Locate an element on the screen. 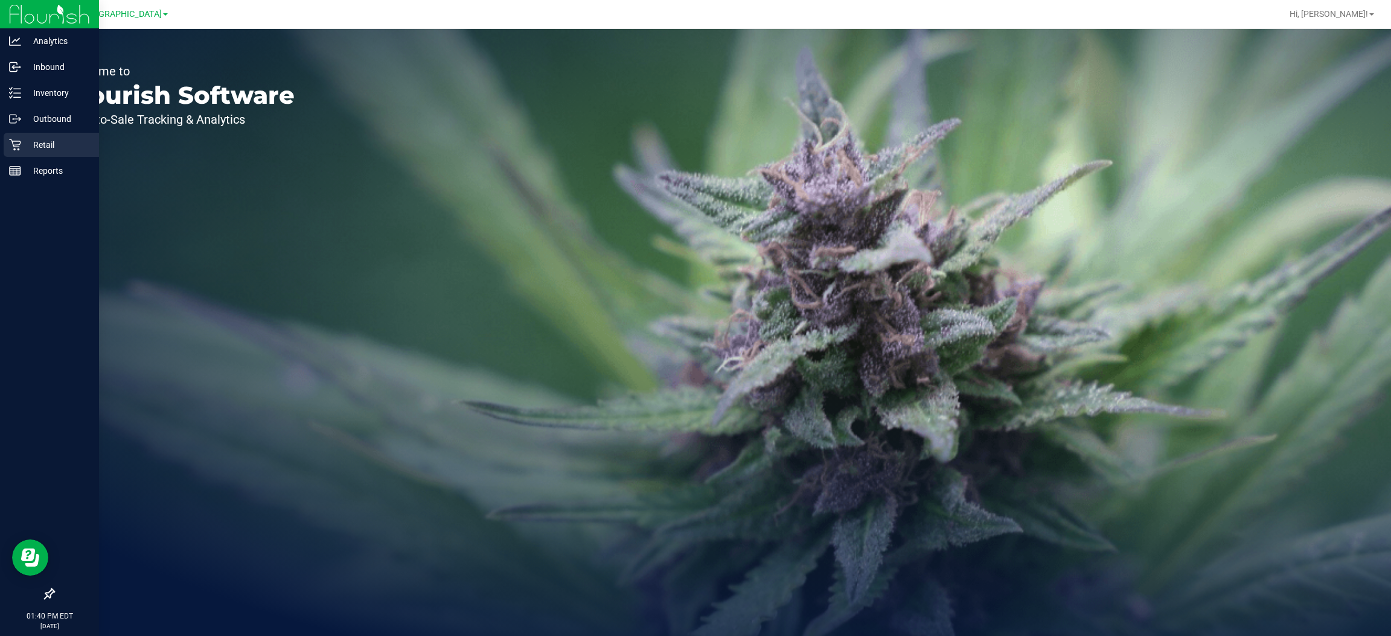 This screenshot has height=636, width=1391. p: Retail is located at coordinates (57, 145).